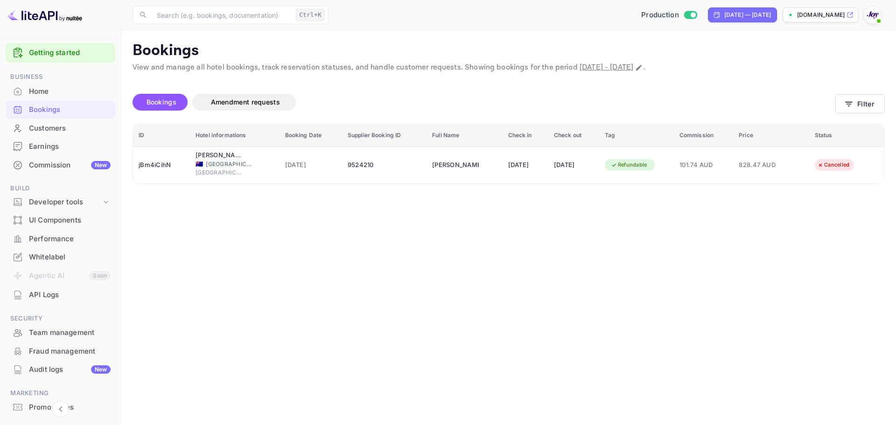 The image size is (896, 425). Describe the element at coordinates (161, 165) in the screenshot. I see `div: jBm4iCihN` at that location.